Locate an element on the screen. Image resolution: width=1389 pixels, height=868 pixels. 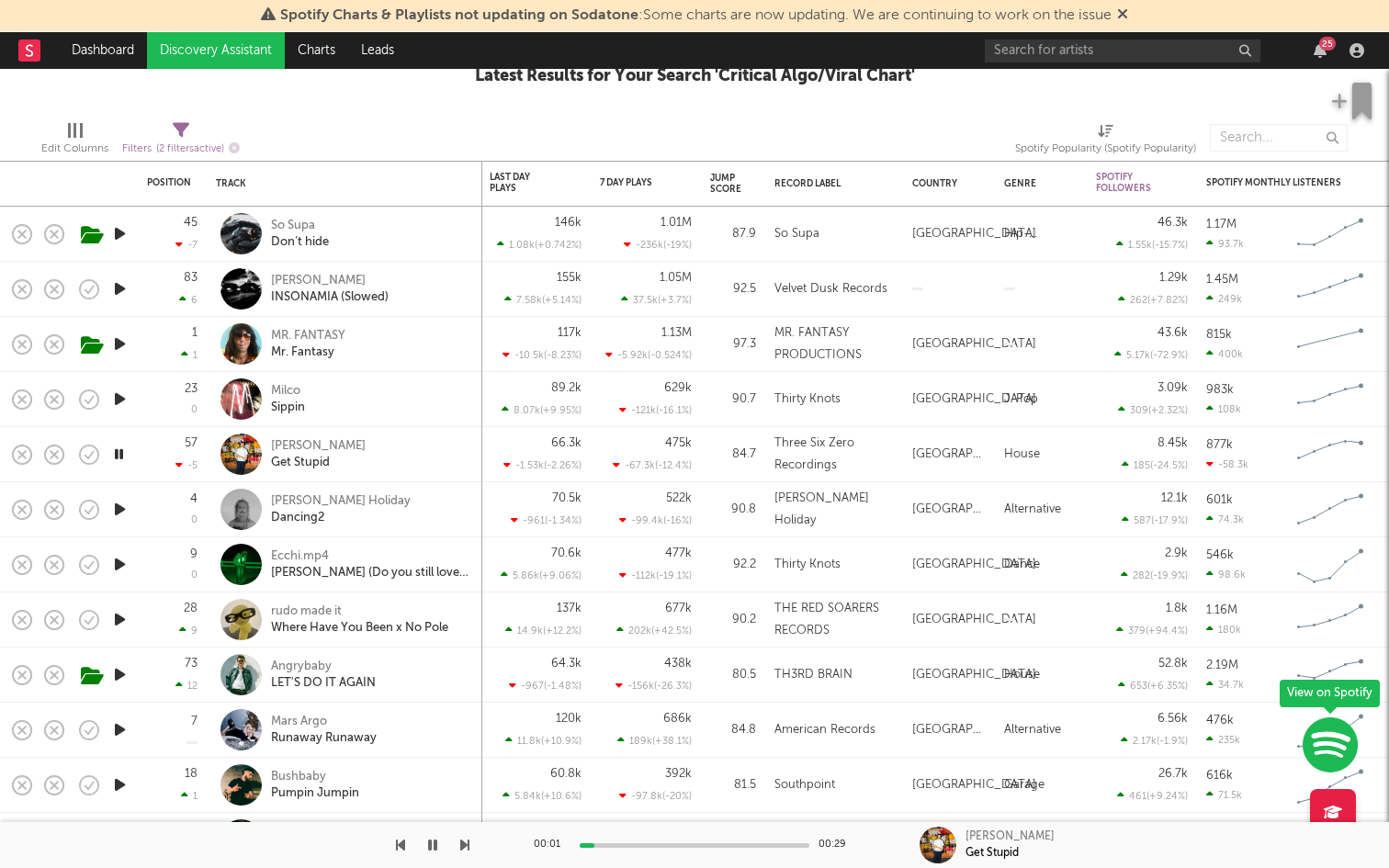
div: Sippin is located at coordinates (287, 408).